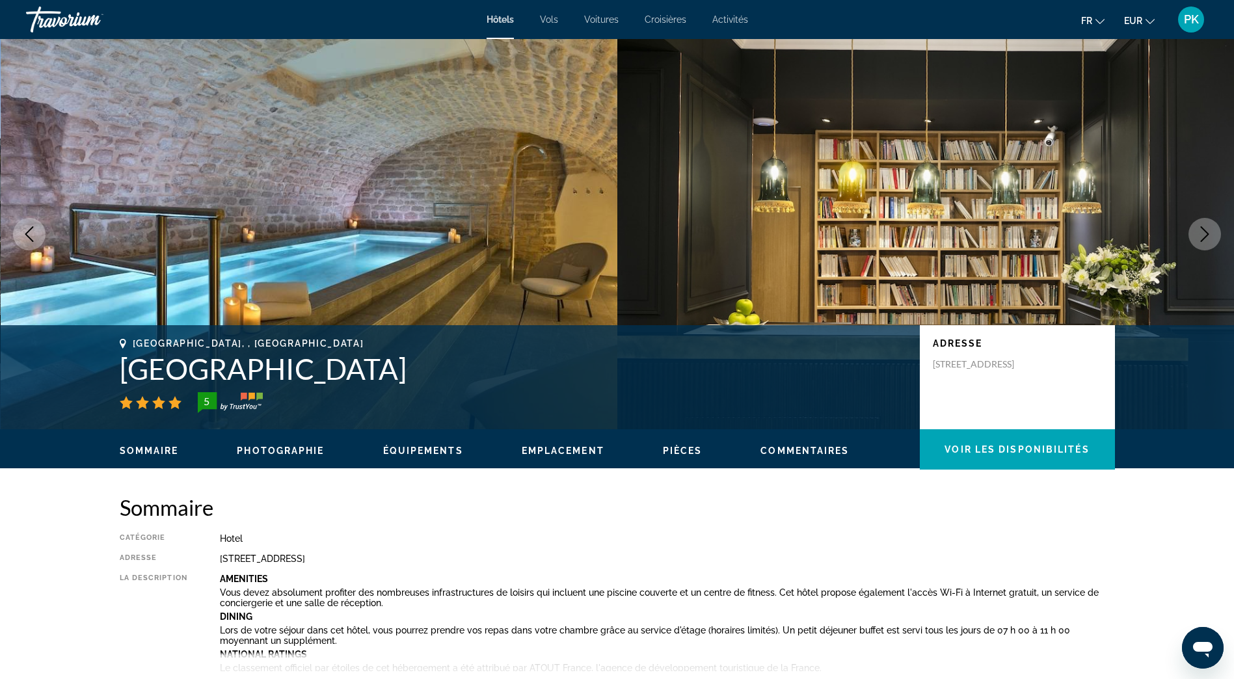 This screenshot has height=679, width=1234. What do you see at coordinates (29, 234) in the screenshot?
I see `button: Previous image` at bounding box center [29, 234].